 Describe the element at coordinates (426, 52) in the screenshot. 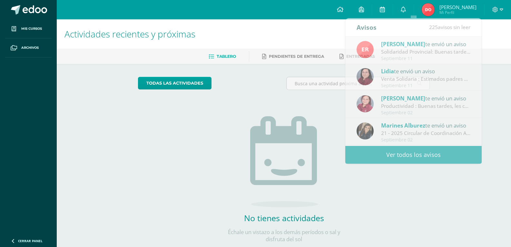

I see `div: Solidaridad Provincial: Buenas tardes, estimadas familias Maristas: Reciban un afectuoso saludo, ...` at that location.